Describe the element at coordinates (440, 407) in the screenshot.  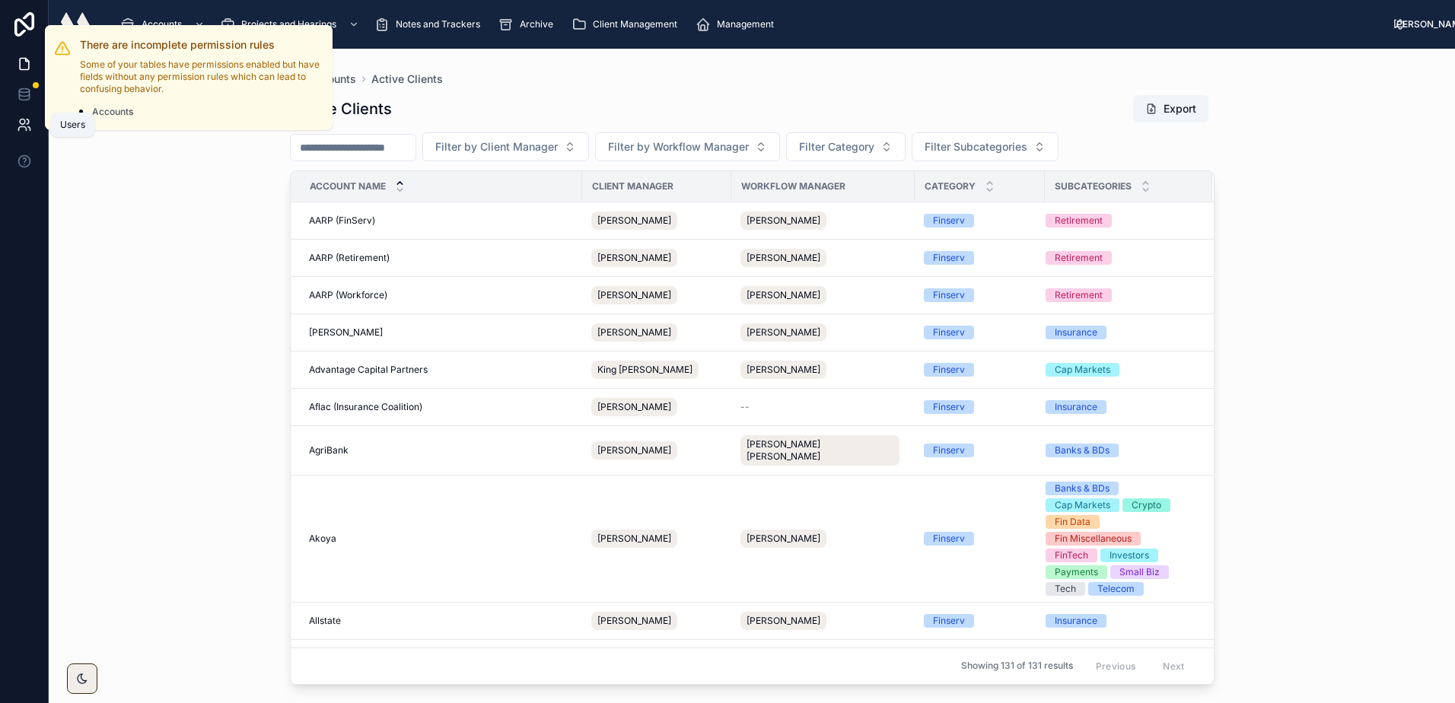
I see `a: Aflac (Insurance Coalition)` at that location.